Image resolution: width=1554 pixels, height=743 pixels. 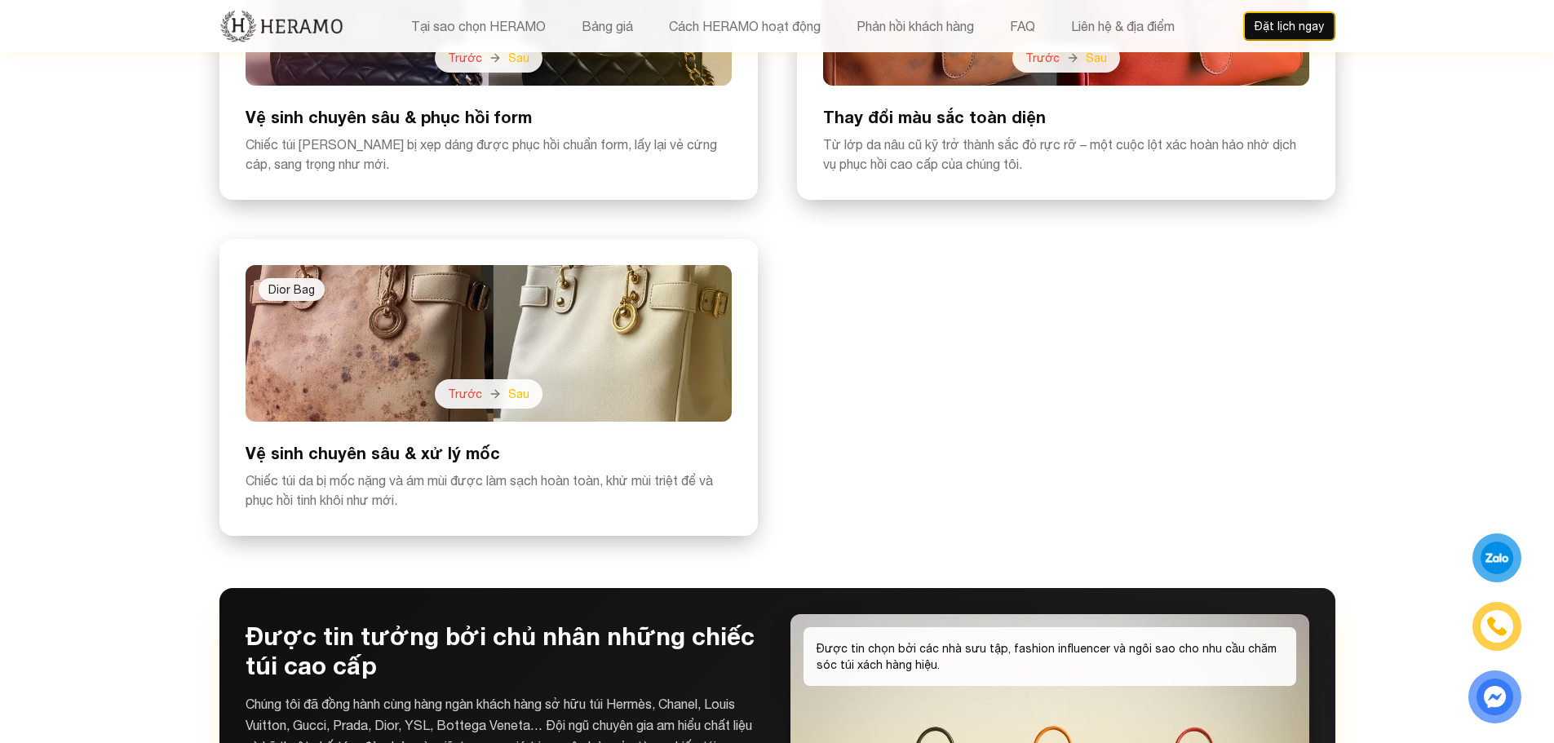 I want to click on p: Chiếc túi da bị mốc nặng và ám mùi được làm sạch hoàn toàn, khử mùi triệt để và phục hồi tinh khô..., so click(x=489, y=490).